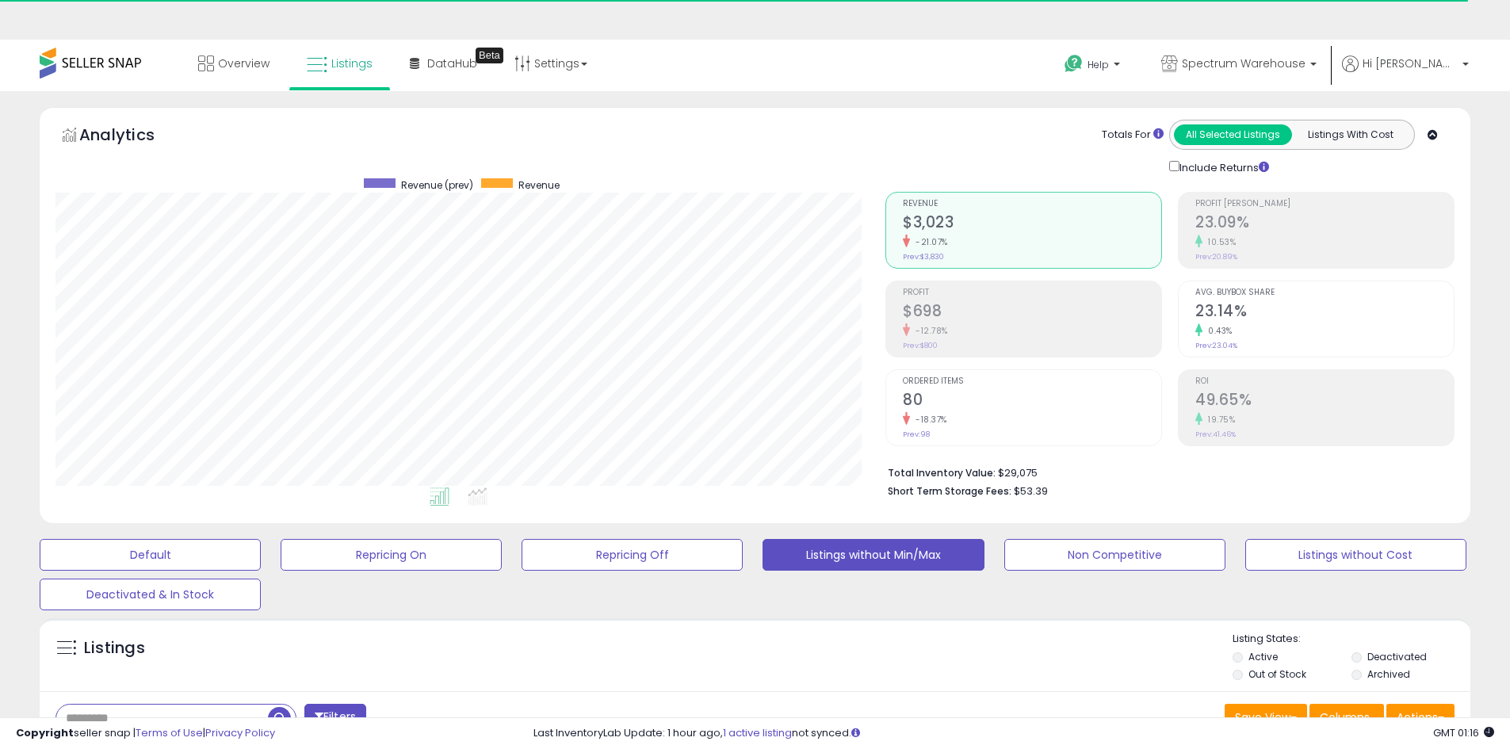 Image resolution: width=1510 pixels, height=749 pixels. I want to click on label: Active, so click(1263, 656).